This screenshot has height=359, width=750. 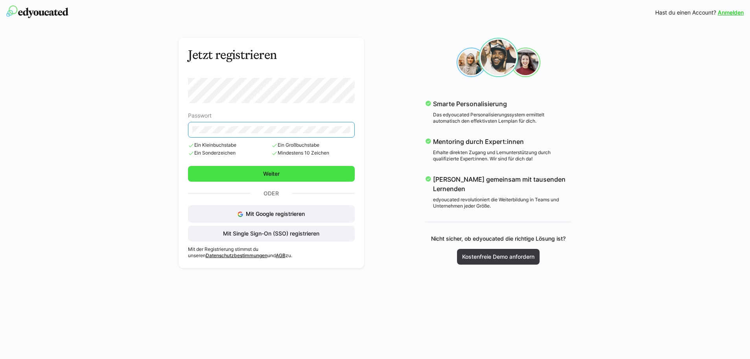 What do you see at coordinates (498, 257) in the screenshot?
I see `a: Kostenfreie Demo anfordern` at bounding box center [498, 257].